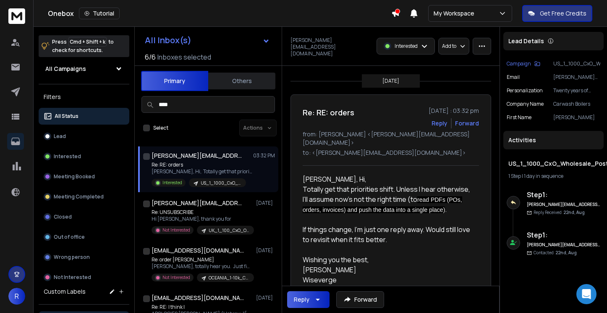 The height and width of the screenshot is (313, 607). What do you see at coordinates (559, 212) in the screenshot?
I see `p: Reply Received` at bounding box center [559, 212].